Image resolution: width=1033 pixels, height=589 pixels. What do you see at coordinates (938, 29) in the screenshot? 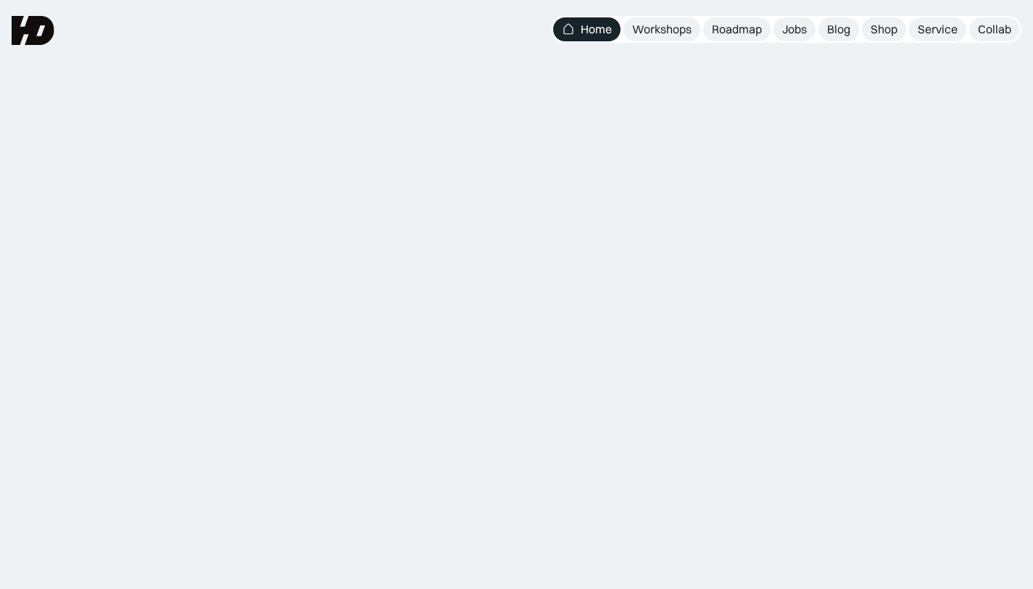
I see `div: Service` at bounding box center [938, 29].